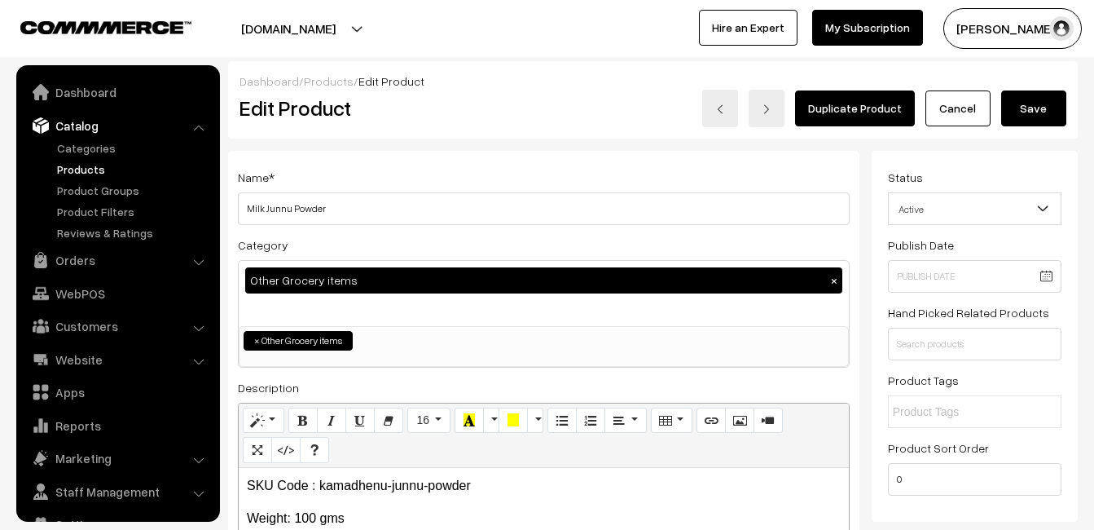 The width and height of the screenshot is (1094, 530). I want to click on a: Apps, so click(117, 392).